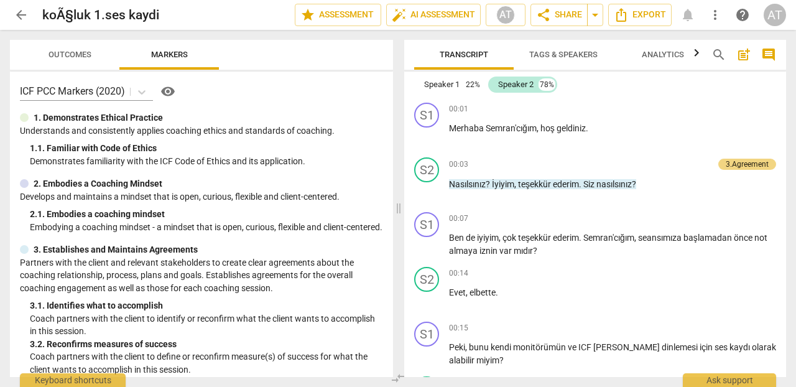  Describe the element at coordinates (719, 55) in the screenshot. I see `button: Search` at that location.